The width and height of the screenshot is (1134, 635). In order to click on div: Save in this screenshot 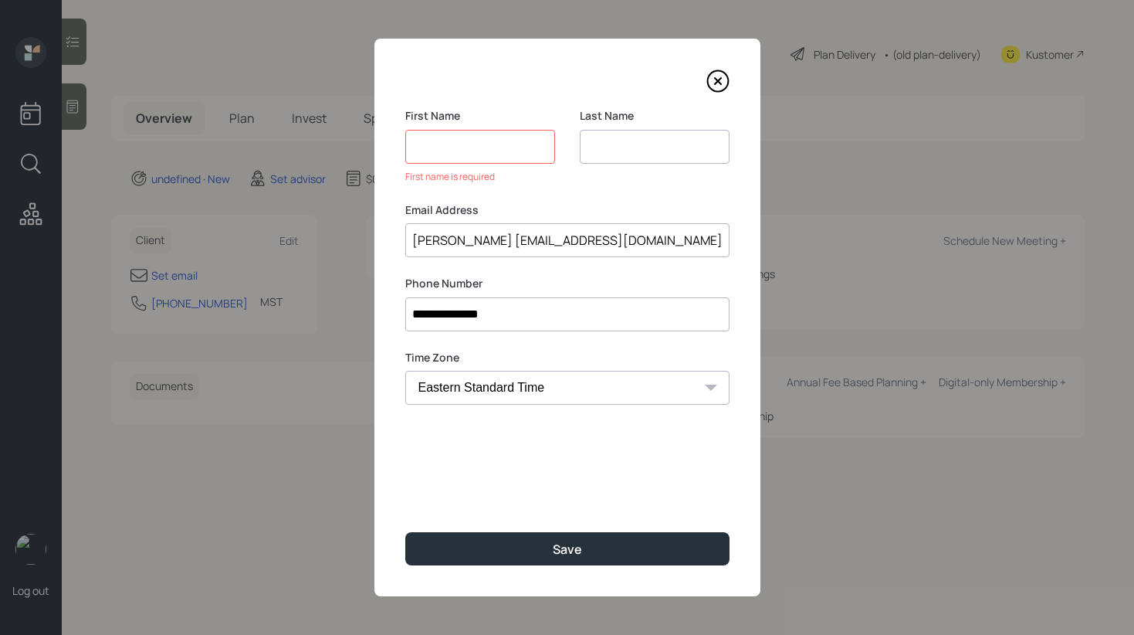, I will do `click(567, 549)`.